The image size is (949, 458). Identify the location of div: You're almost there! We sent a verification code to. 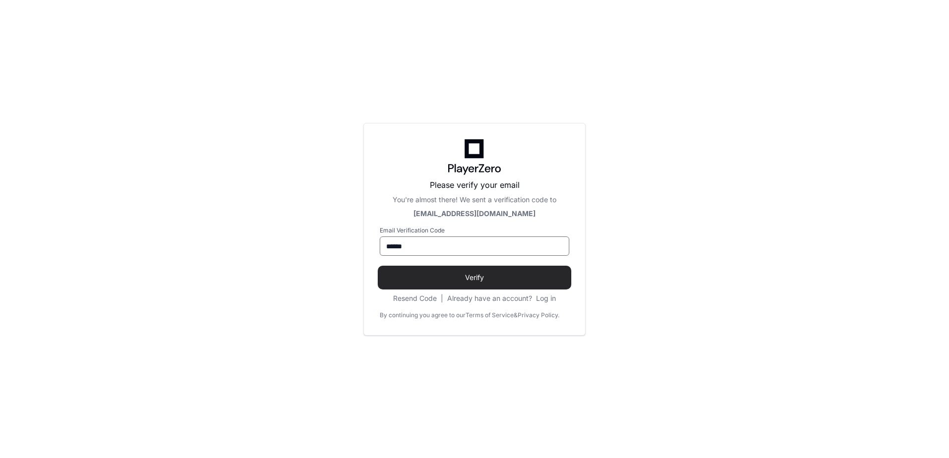
(474, 200).